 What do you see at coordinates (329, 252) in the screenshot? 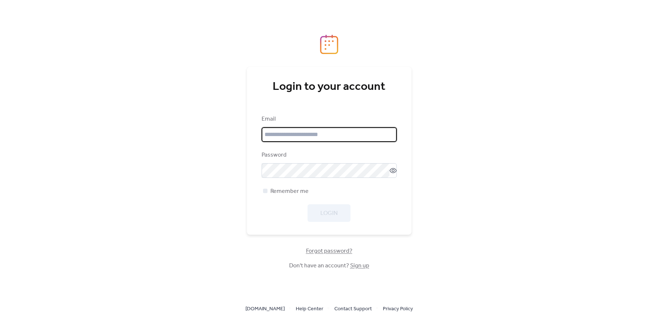
I see `span: Forgot password?` at bounding box center [329, 252].